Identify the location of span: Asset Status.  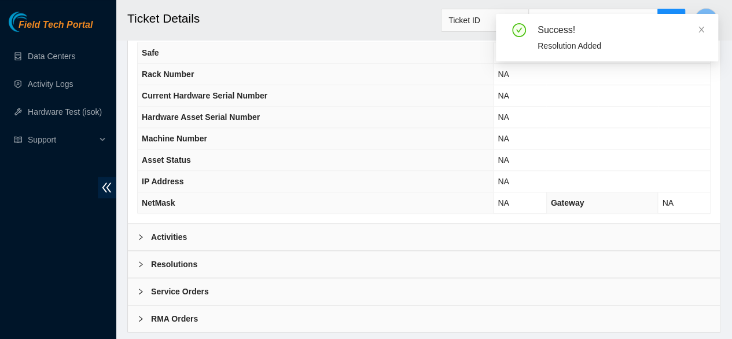
(166, 160).